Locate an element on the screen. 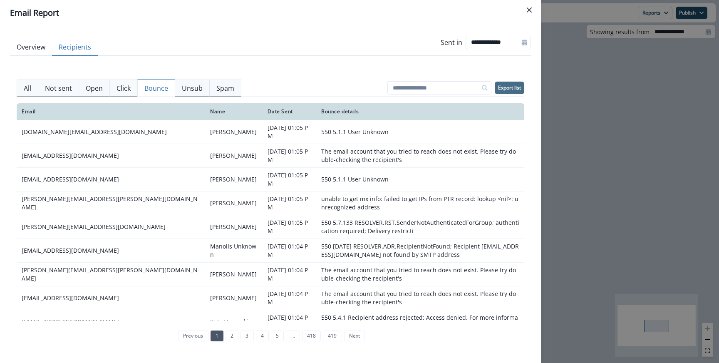 The image size is (719, 363). div: Email is located at coordinates (111, 112).